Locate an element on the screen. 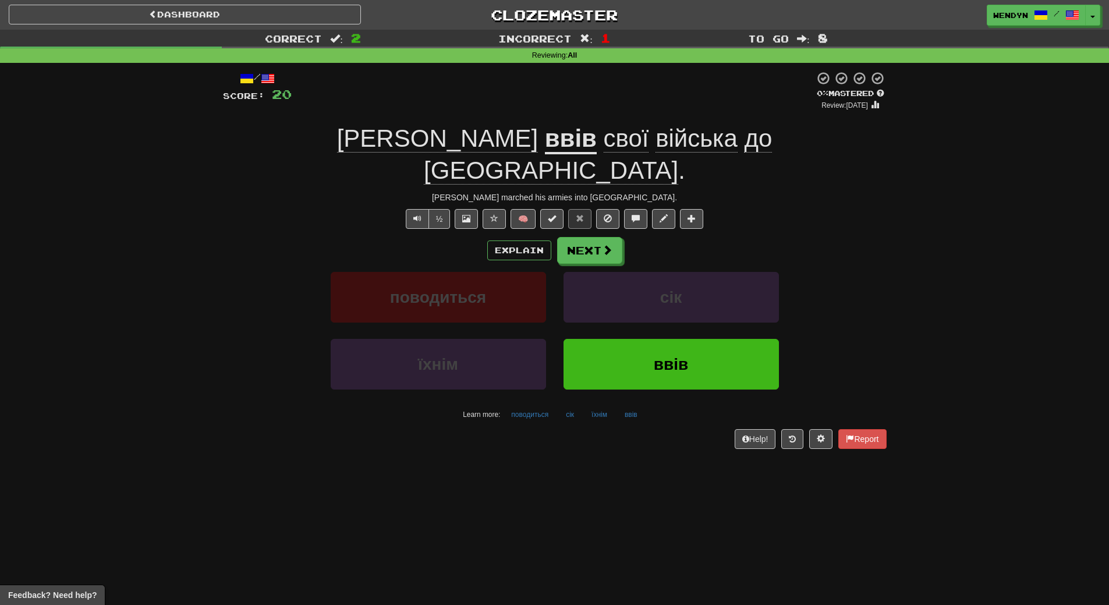  span: Incorrect is located at coordinates (535, 38).